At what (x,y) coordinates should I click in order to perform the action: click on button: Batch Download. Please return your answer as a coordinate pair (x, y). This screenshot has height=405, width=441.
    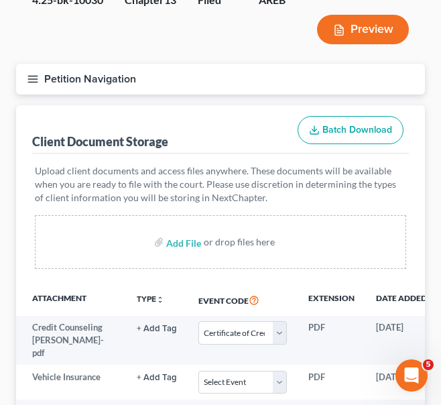
    Looking at the image, I should click on (351, 130).